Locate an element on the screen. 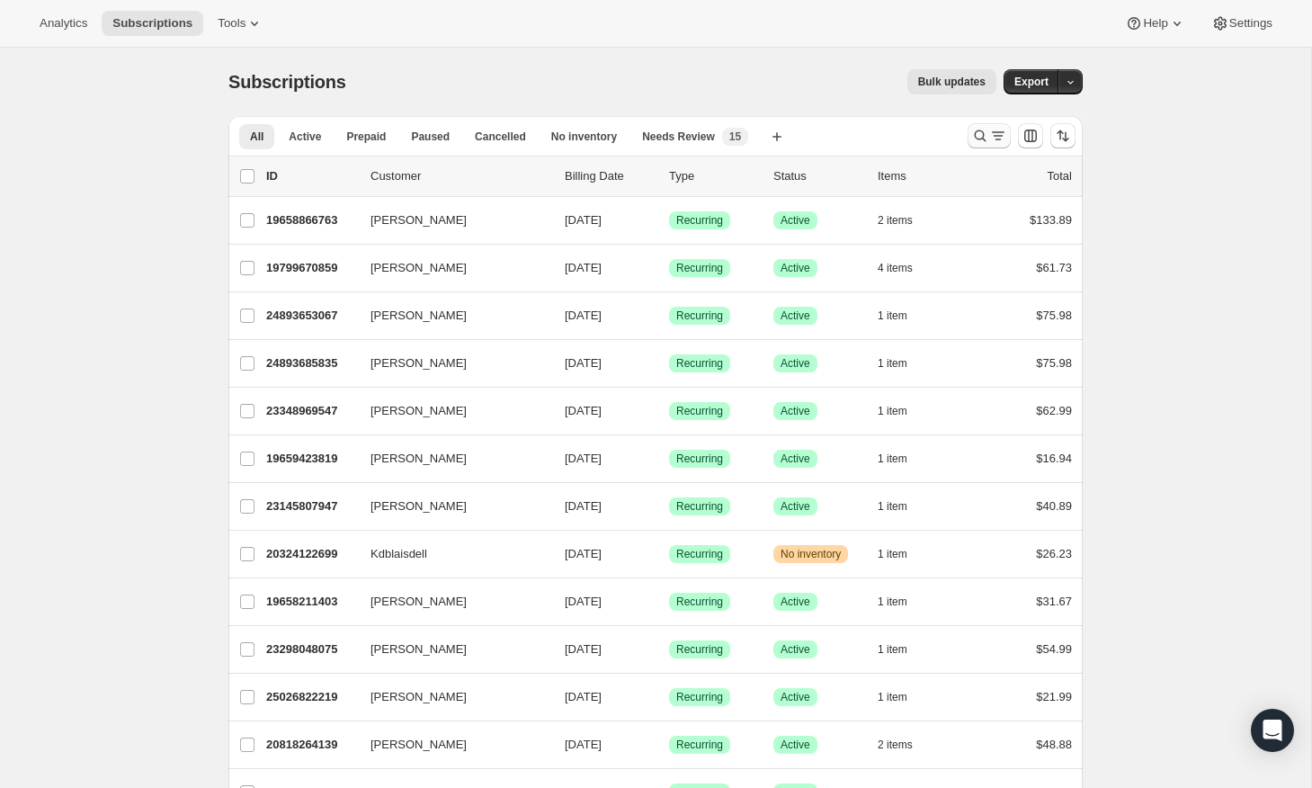 The width and height of the screenshot is (1312, 788). span: $26.23 is located at coordinates (1054, 553).